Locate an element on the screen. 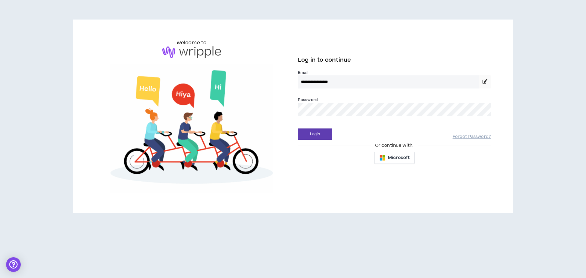 Image resolution: width=586 pixels, height=278 pixels. span: Microsoft is located at coordinates (398, 158).